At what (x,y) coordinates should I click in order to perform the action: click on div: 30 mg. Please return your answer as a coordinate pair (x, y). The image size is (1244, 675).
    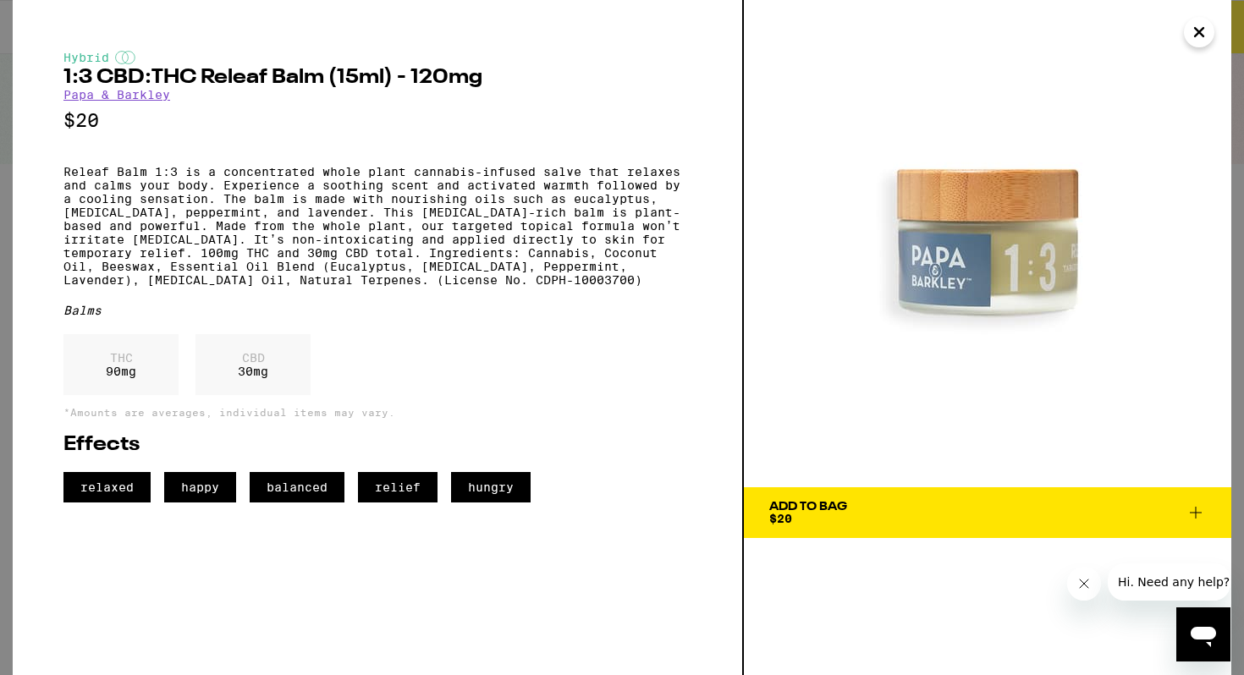
    Looking at the image, I should click on (253, 365).